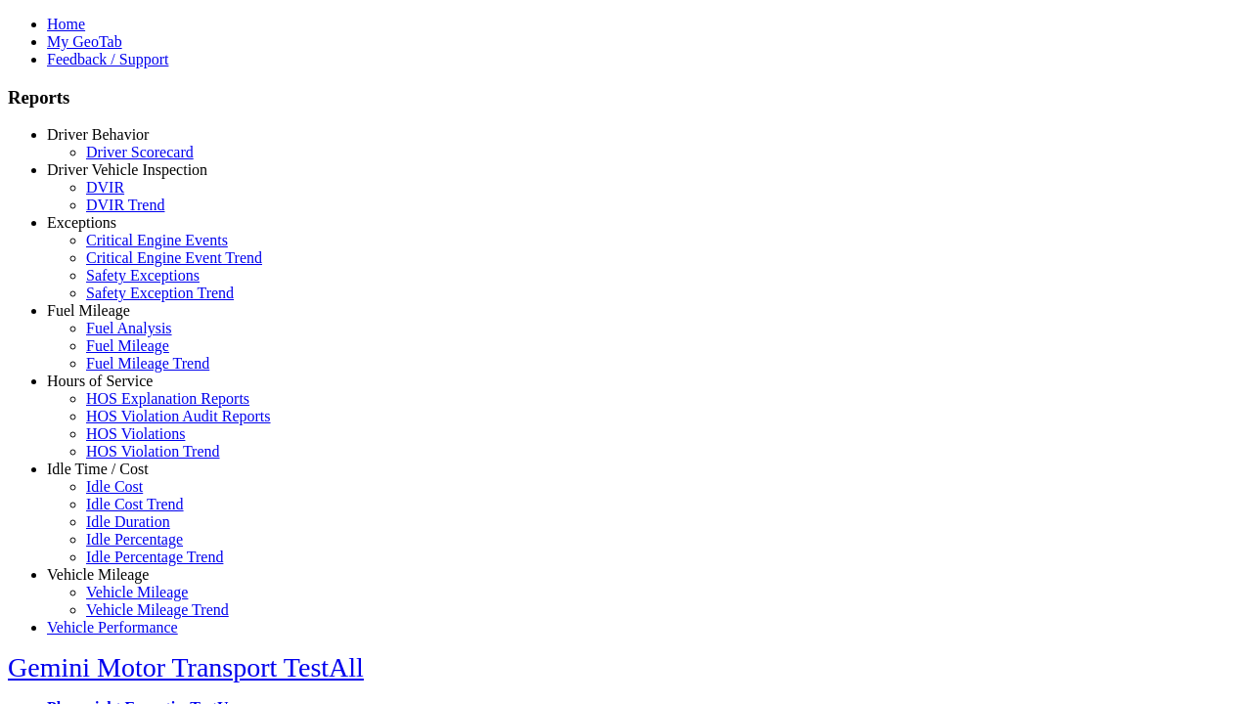 The width and height of the screenshot is (1252, 704). I want to click on a: HOS Violation Audit Reports, so click(178, 416).